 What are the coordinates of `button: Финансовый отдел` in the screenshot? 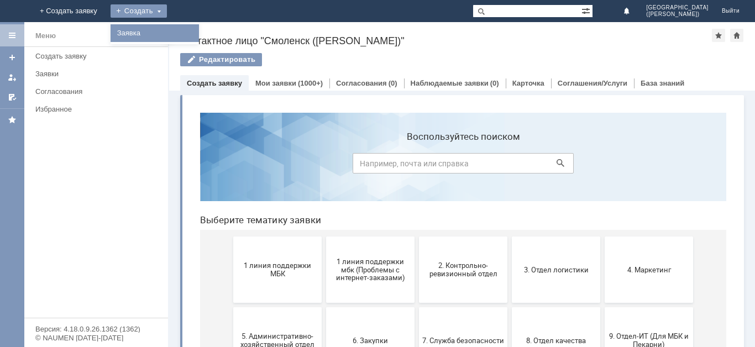 It's located at (458, 307).